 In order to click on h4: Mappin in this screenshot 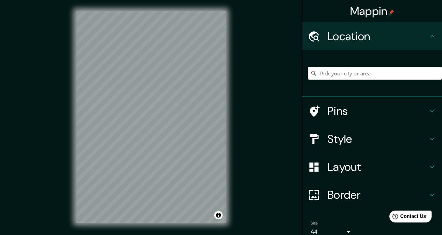, I will do `click(372, 11)`.